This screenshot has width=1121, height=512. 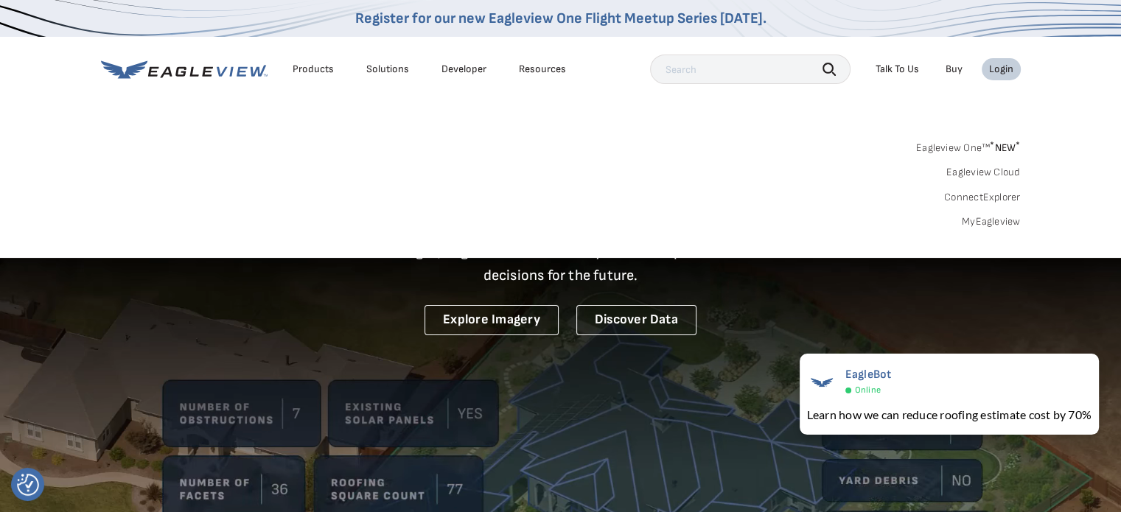 I want to click on a: Discover Data, so click(x=636, y=320).